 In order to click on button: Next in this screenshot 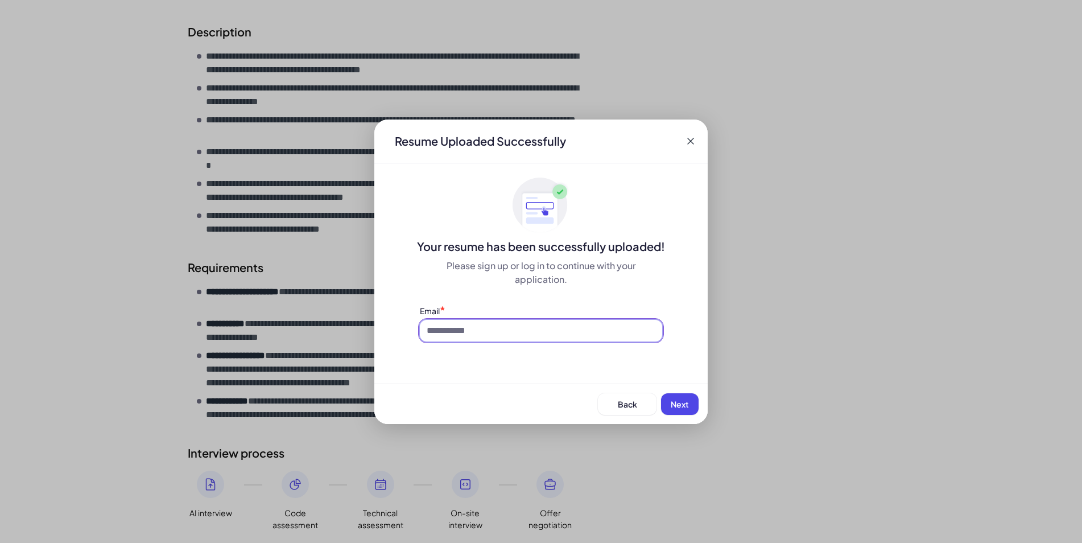, I will do `click(680, 404)`.